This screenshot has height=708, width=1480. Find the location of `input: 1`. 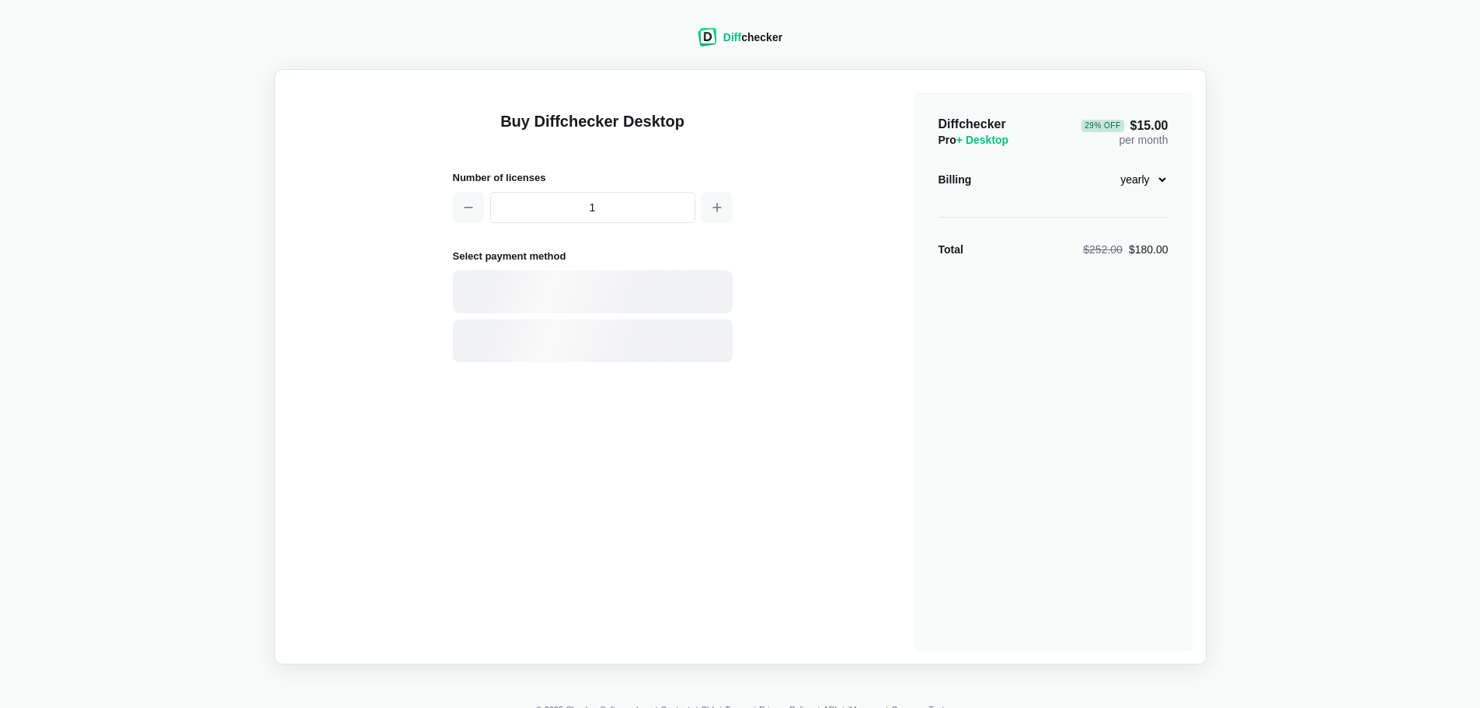

input: 1 is located at coordinates (593, 207).